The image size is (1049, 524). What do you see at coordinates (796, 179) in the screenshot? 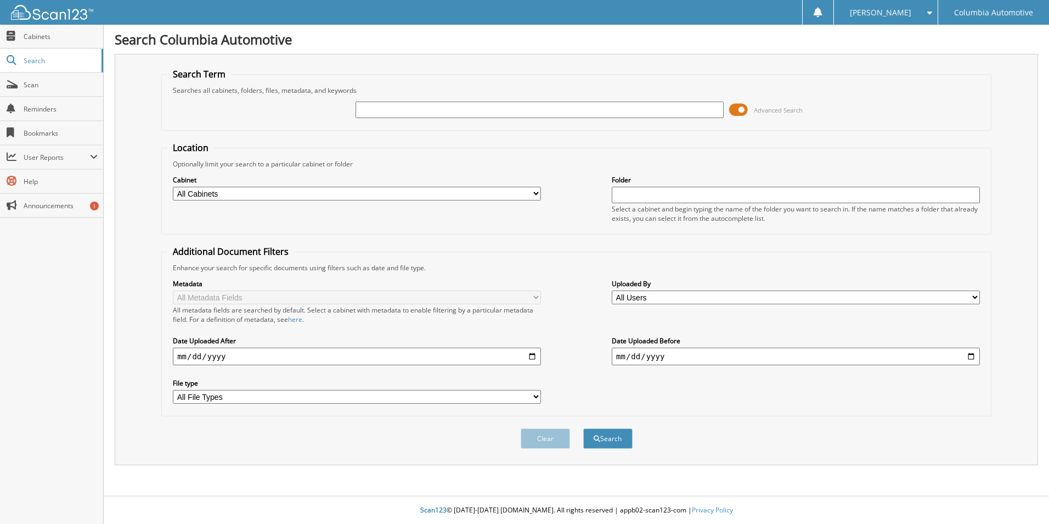
I see `label: Folder` at bounding box center [796, 179].